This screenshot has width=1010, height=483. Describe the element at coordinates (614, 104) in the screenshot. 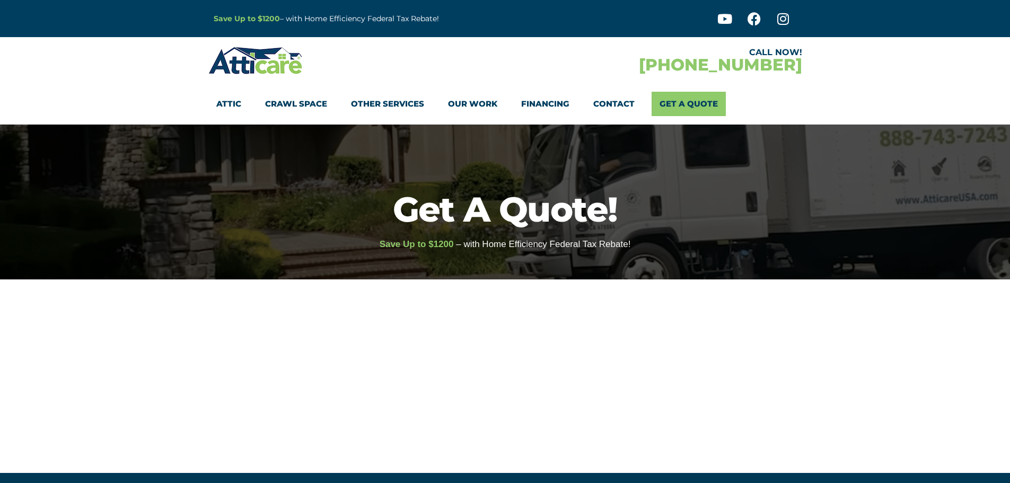

I see `a: Contact` at that location.